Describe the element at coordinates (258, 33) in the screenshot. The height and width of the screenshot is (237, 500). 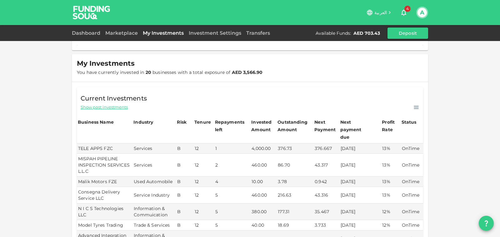
I see `a: Transfers` at that location.